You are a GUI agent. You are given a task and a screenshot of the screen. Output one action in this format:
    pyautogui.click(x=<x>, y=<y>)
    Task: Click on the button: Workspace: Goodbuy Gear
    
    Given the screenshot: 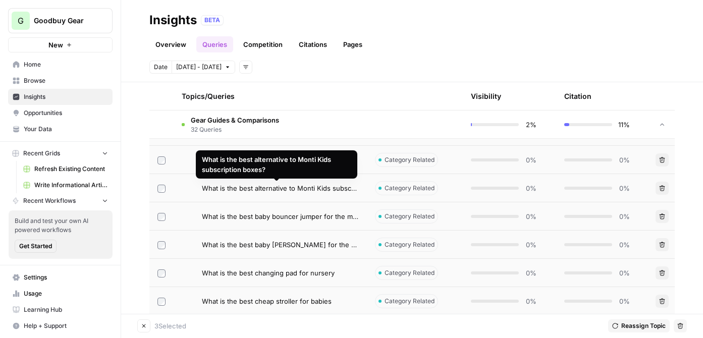 What is the action you would take?
    pyautogui.click(x=60, y=21)
    